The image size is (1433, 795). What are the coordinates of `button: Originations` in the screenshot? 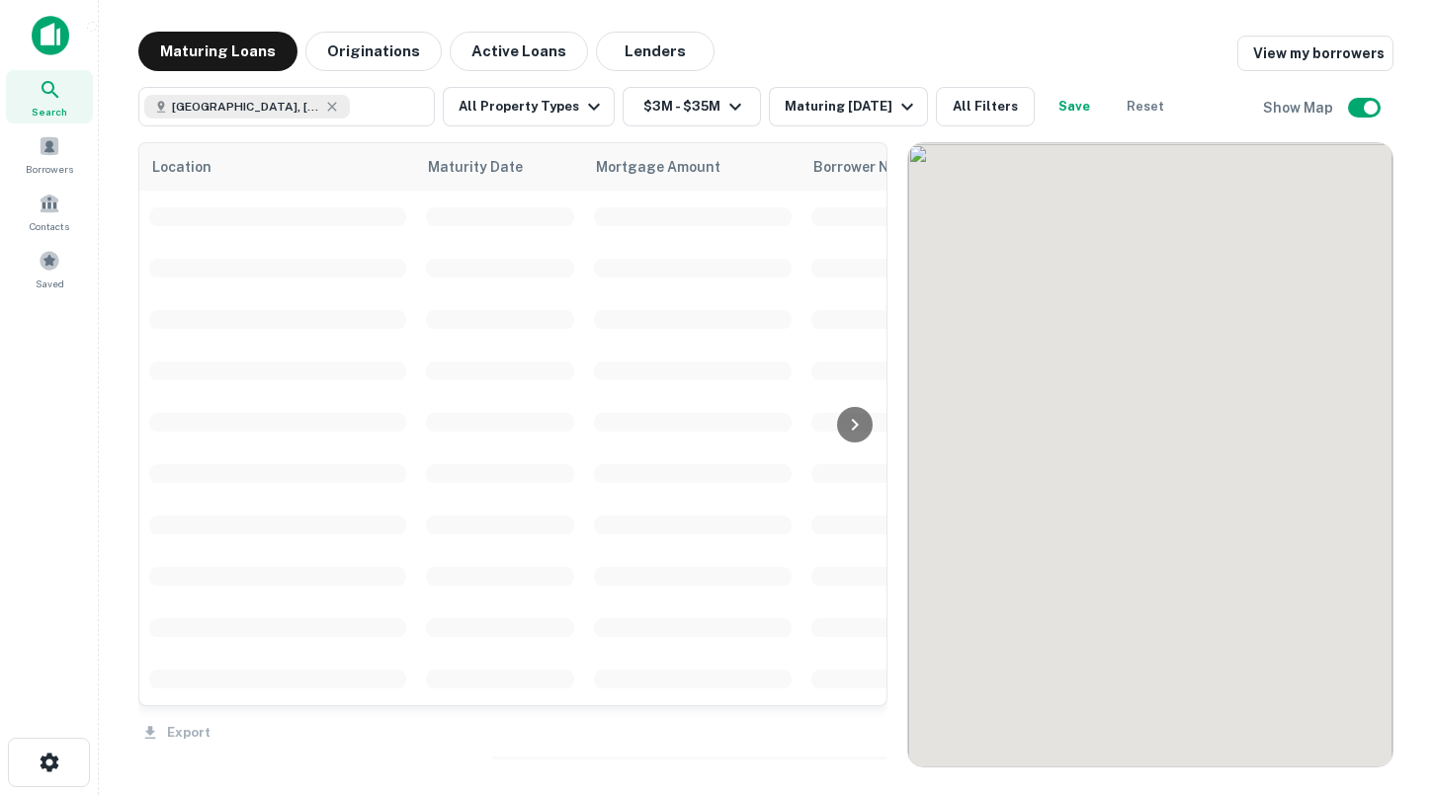 It's located at (373, 51).